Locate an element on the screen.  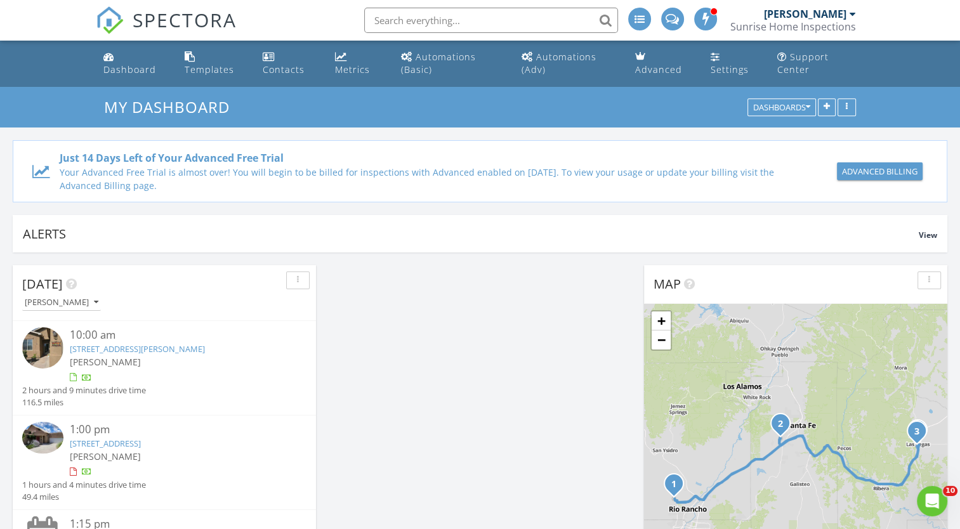
div: Dashboards is located at coordinates (782, 108).